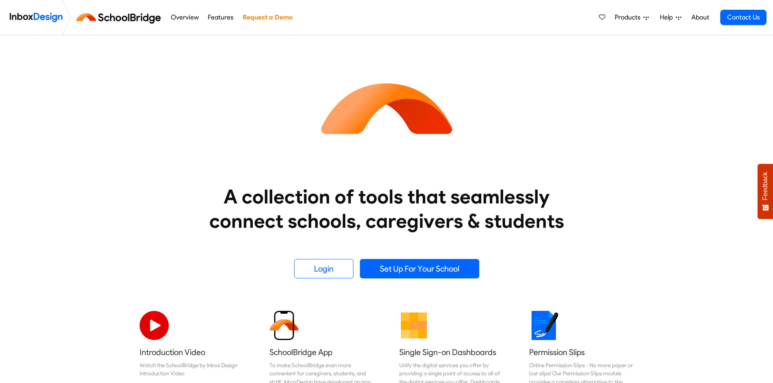 The height and width of the screenshot is (383, 773). Describe the element at coordinates (387, 209) in the screenshot. I see `heading: A collection of tools that seamlessly connect schools, caregivers & students` at that location.